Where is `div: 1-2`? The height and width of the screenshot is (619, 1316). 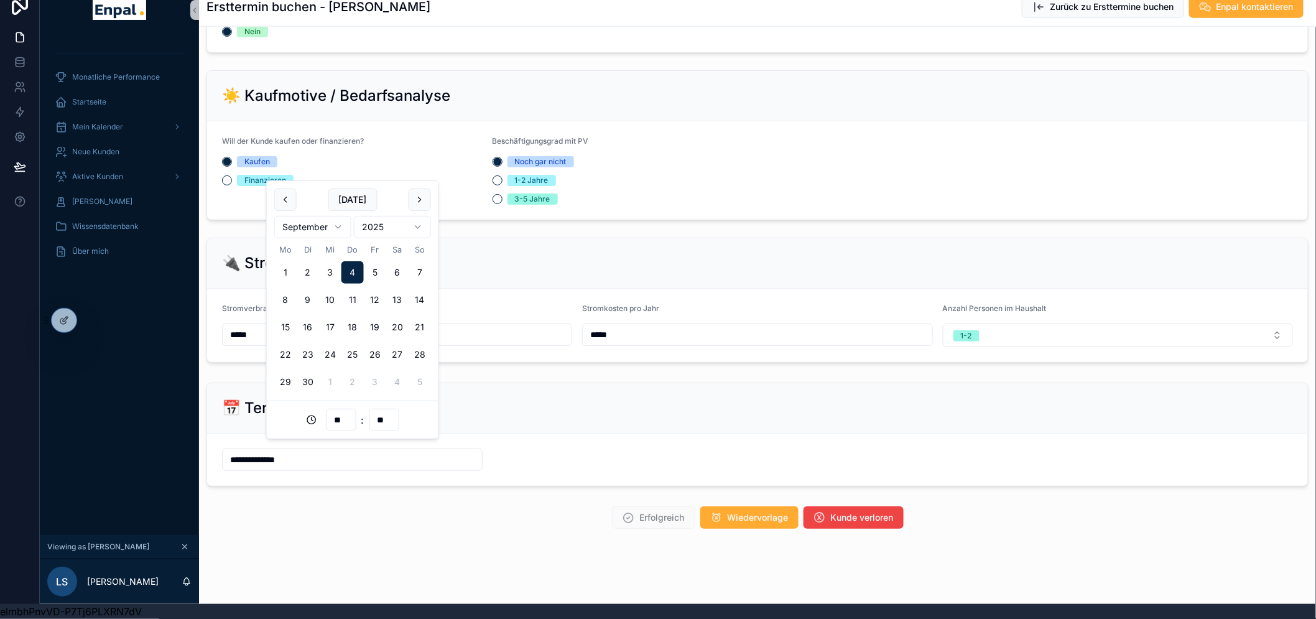
div: 1-2 is located at coordinates (967, 336).